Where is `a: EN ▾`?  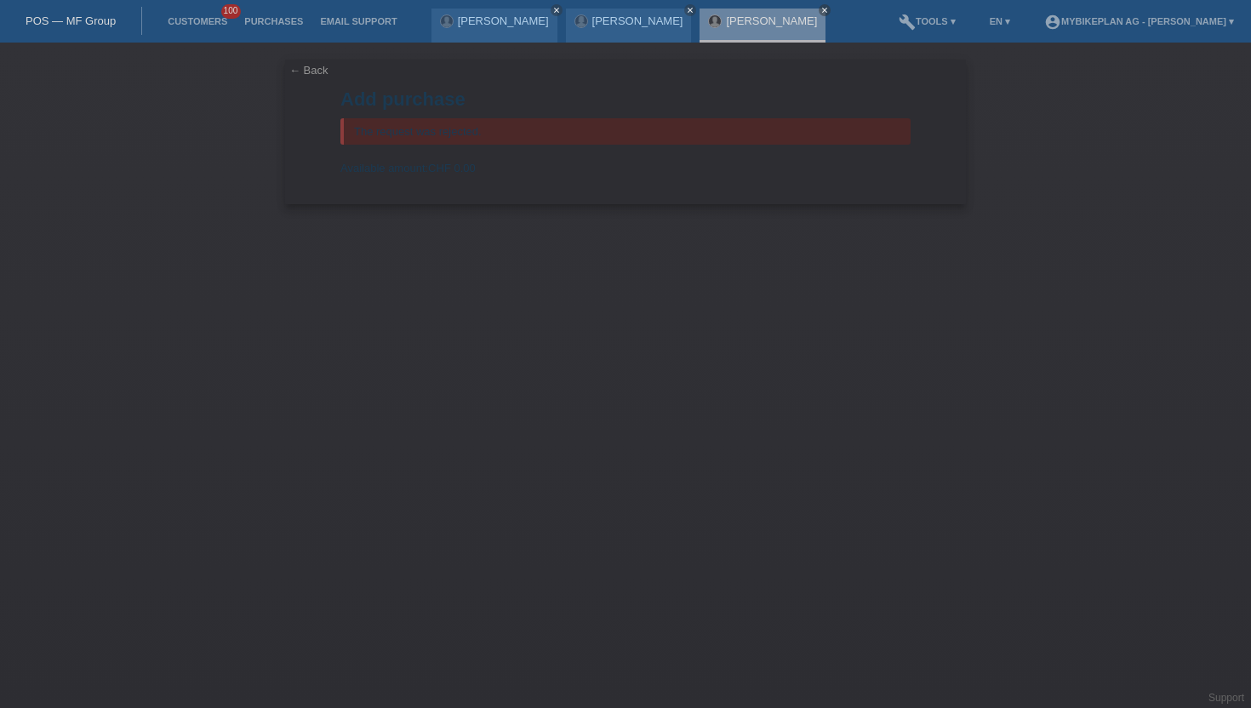 a: EN ▾ is located at coordinates (1000, 21).